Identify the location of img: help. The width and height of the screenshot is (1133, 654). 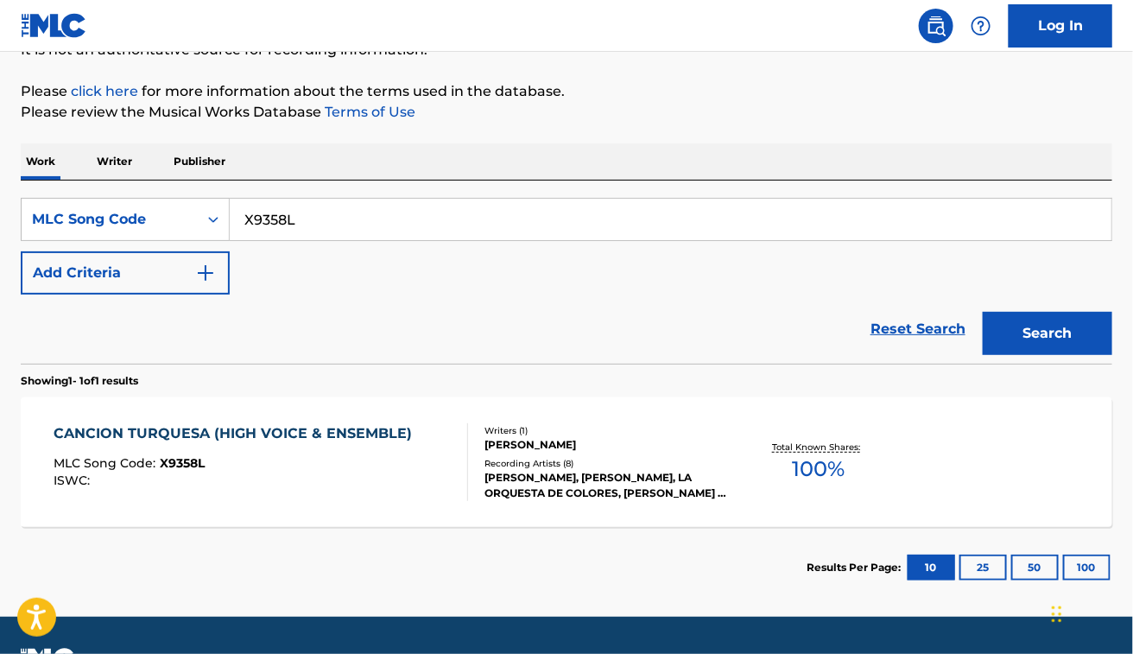
(981, 26).